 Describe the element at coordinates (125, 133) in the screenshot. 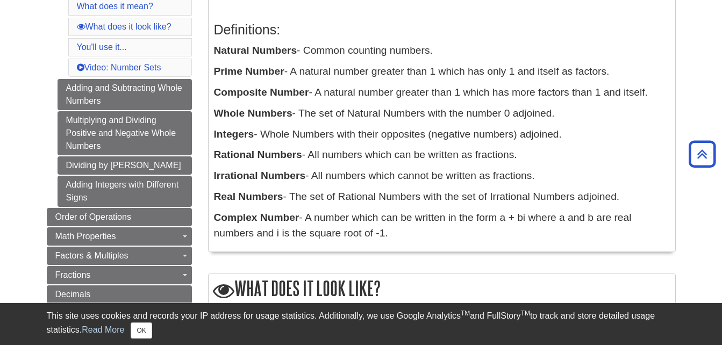

I see `a: Multiplying and Dividing Positive and Negative Whole Numbers` at that location.